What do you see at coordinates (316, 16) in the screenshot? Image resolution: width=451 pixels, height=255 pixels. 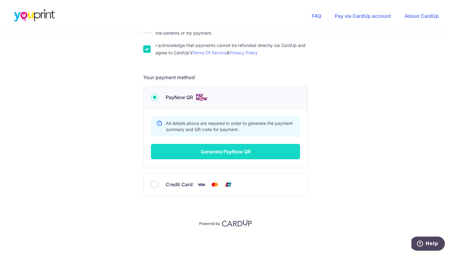 I see `a: FAQ` at bounding box center [316, 16].